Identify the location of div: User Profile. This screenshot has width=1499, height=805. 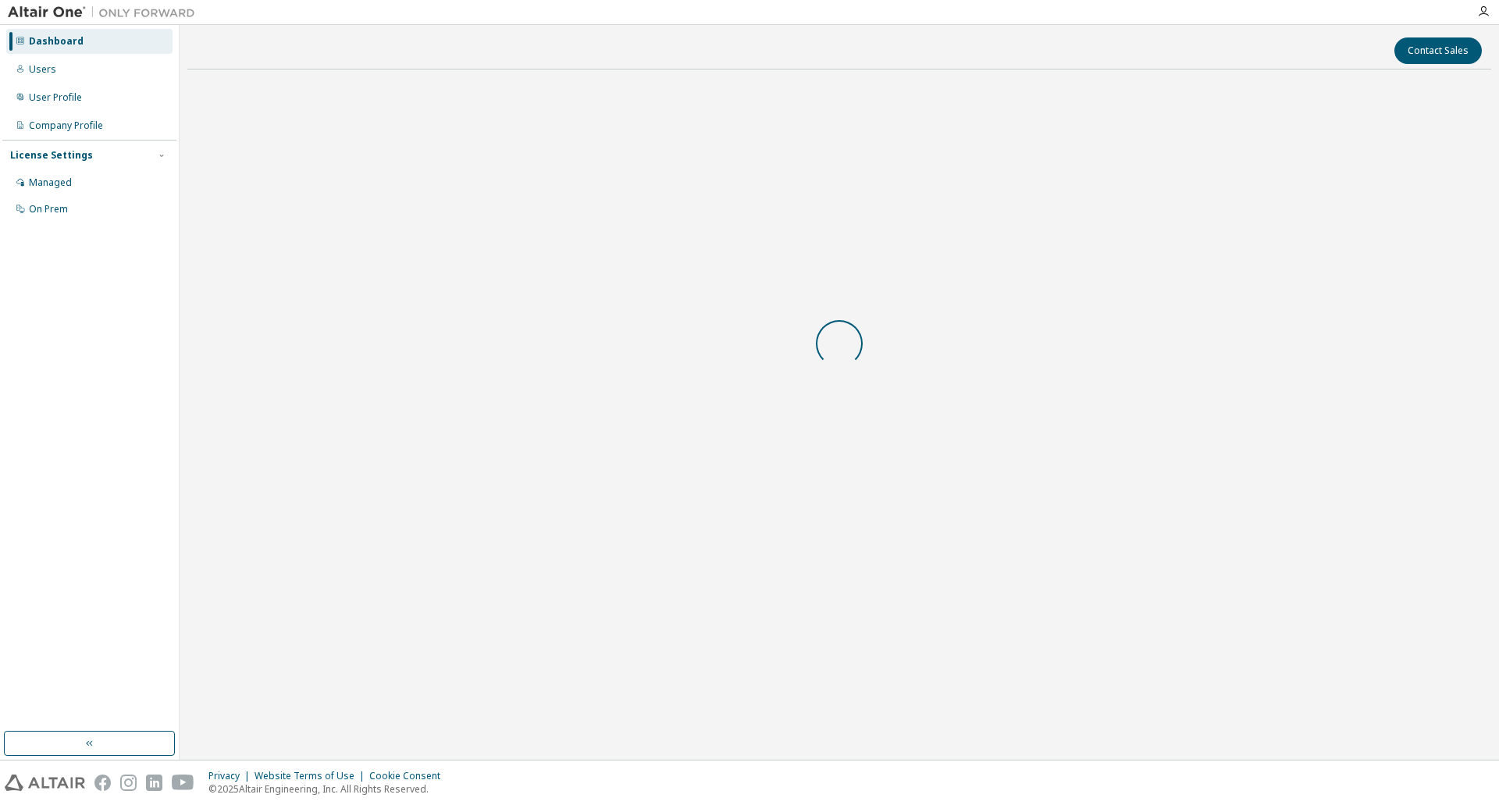
(55, 98).